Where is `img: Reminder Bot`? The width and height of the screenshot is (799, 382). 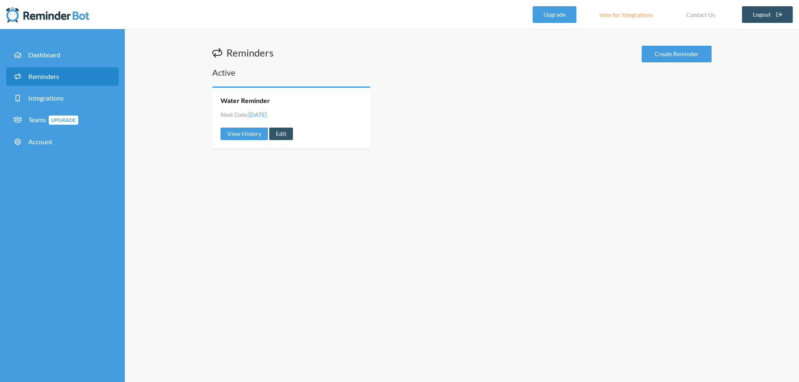
img: Reminder Bot is located at coordinates (48, 15).